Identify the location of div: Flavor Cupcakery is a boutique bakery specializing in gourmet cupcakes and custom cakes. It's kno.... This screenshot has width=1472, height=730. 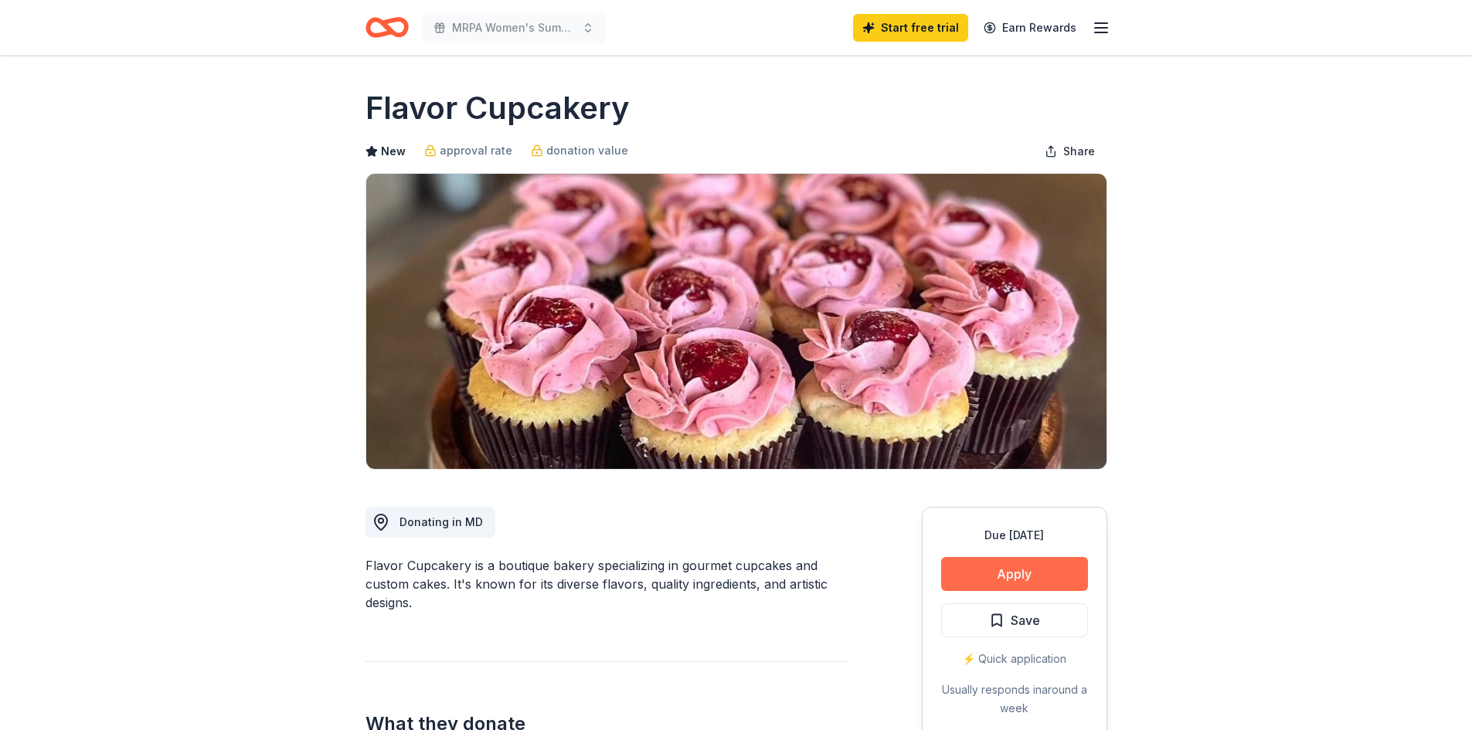
(606, 584).